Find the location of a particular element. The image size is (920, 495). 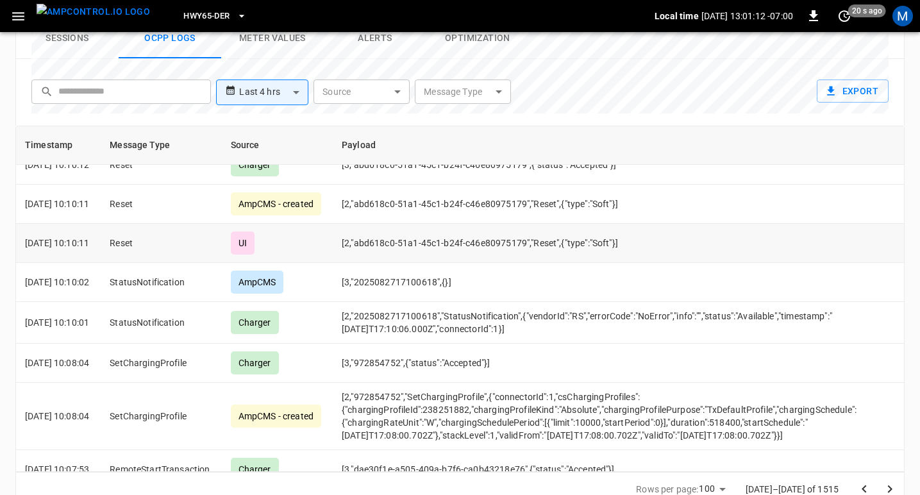

button: Optimization is located at coordinates (478, 38).